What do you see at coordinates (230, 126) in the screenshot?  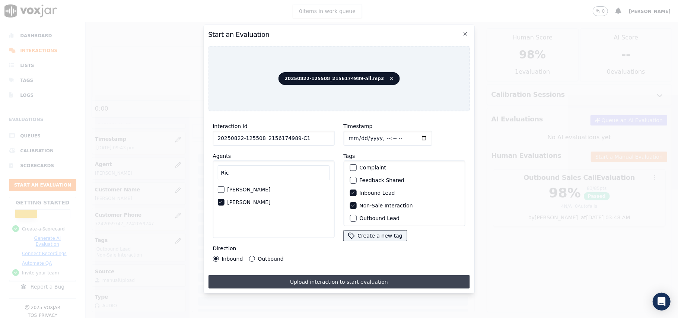 I see `label: Interaction Id` at bounding box center [230, 126].